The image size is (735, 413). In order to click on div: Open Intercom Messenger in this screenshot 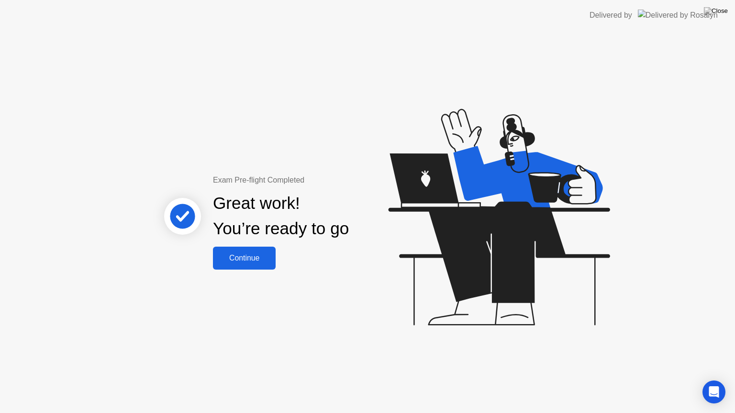, I will do `click(714, 392)`.